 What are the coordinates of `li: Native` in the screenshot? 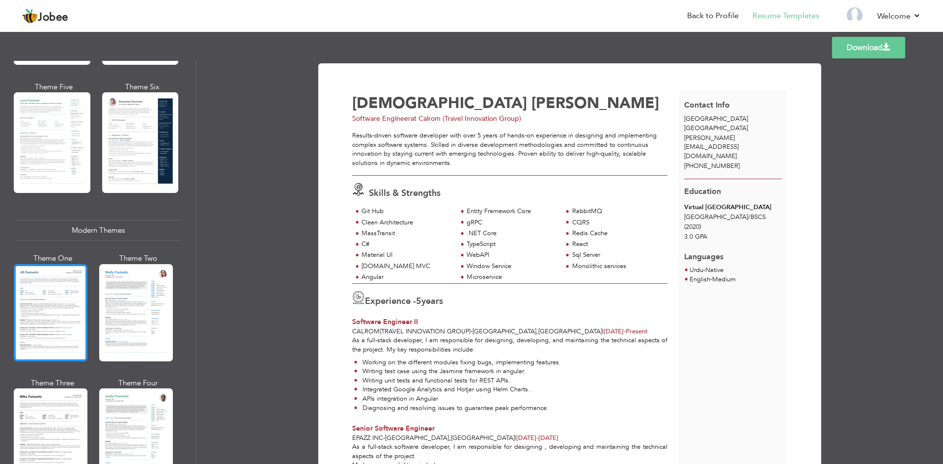 It's located at (707, 271).